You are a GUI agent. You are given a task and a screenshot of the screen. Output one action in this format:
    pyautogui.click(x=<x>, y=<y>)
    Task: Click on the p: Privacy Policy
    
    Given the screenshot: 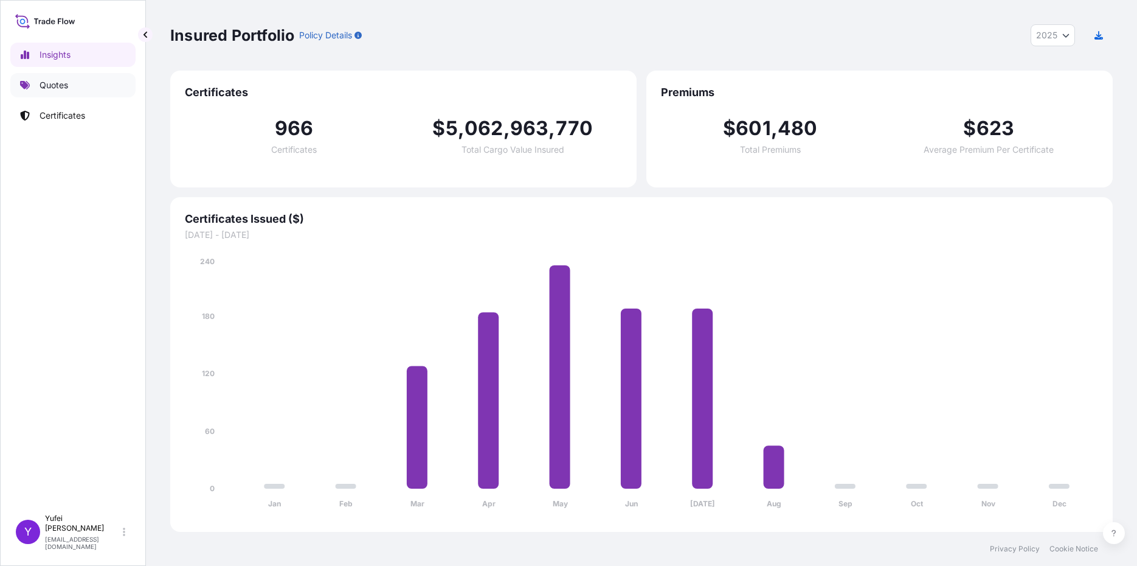 What is the action you would take?
    pyautogui.click(x=1015, y=549)
    